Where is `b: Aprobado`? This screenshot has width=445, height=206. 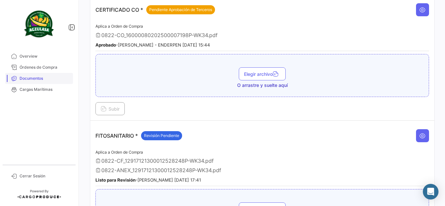
b: Aprobado is located at coordinates (106, 45).